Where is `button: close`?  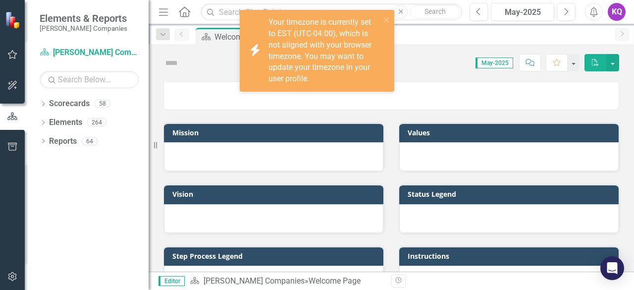 button: close is located at coordinates (387, 19).